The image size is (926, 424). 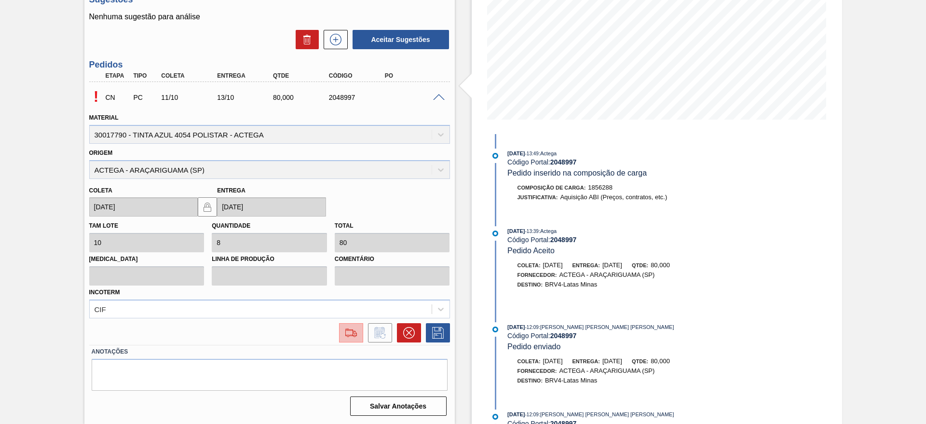 What do you see at coordinates (100, 309) in the screenshot?
I see `div: CIF` at bounding box center [100, 309].